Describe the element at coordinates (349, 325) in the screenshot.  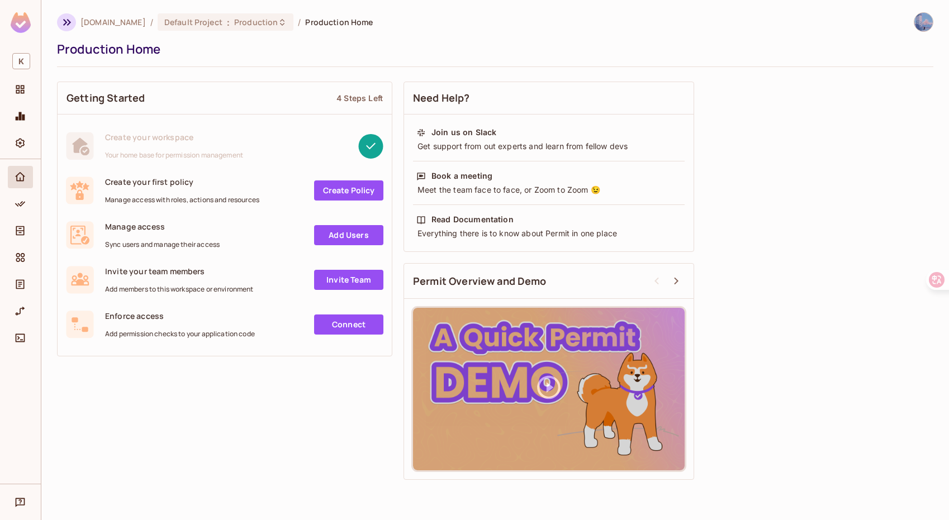
I see `a: Connect` at that location.